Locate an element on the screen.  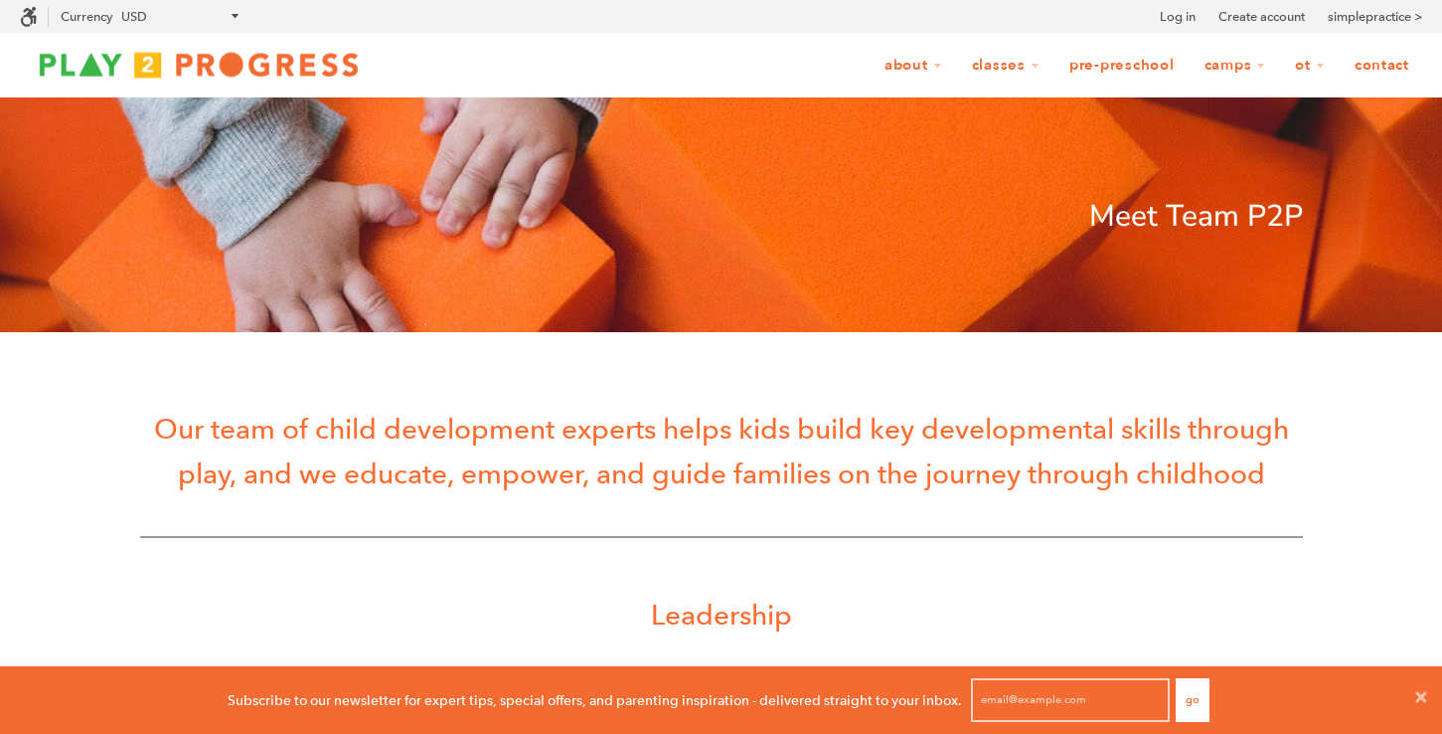
p: Meet Team P2P is located at coordinates (722, 217).